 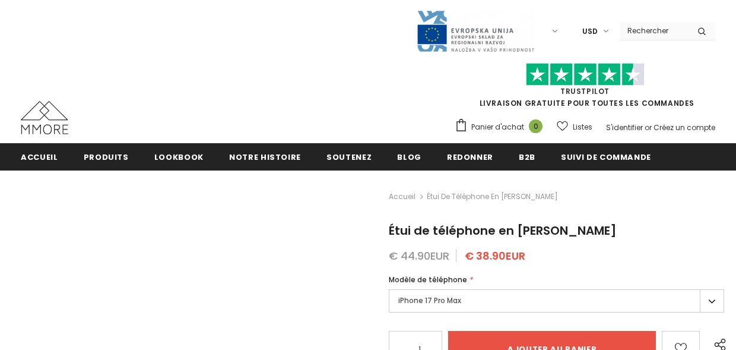 What do you see at coordinates (106, 157) in the screenshot?
I see `span: Produits` at bounding box center [106, 157].